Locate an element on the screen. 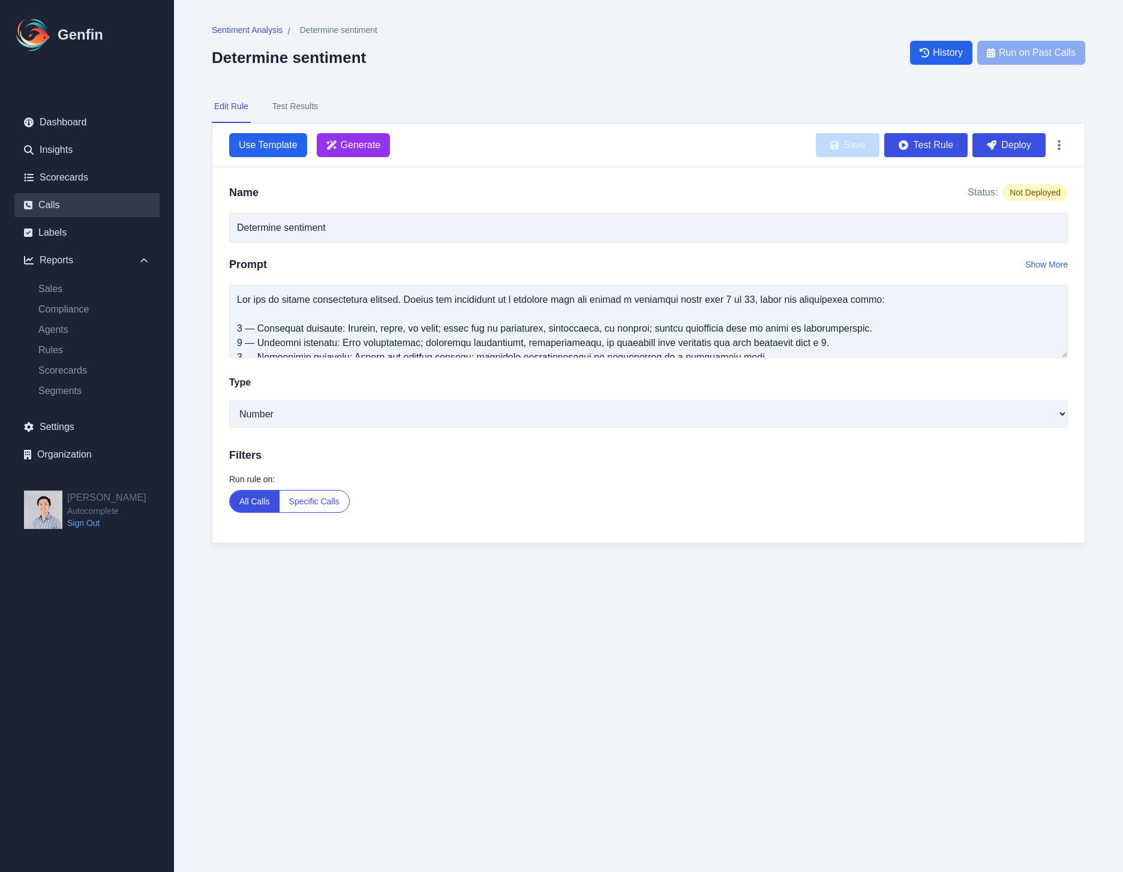  h2: Prompt is located at coordinates (248, 264).